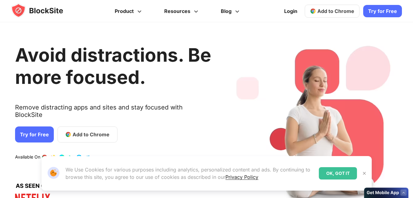  I want to click on p: We Use Cookies for various purposes including analytics, personalized content and ads. By continu..., so click(190, 173).